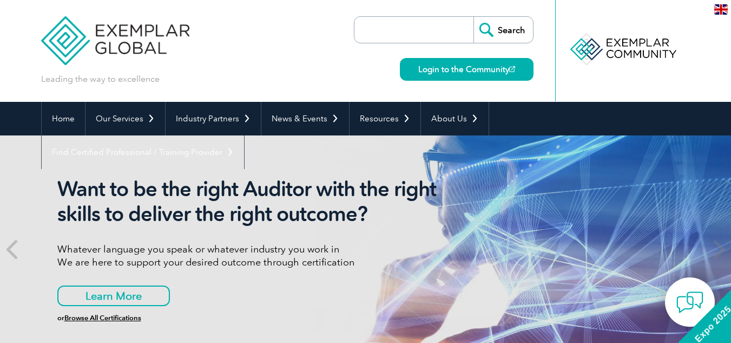 This screenshot has height=343, width=731. I want to click on input: Search, so click(503, 30).